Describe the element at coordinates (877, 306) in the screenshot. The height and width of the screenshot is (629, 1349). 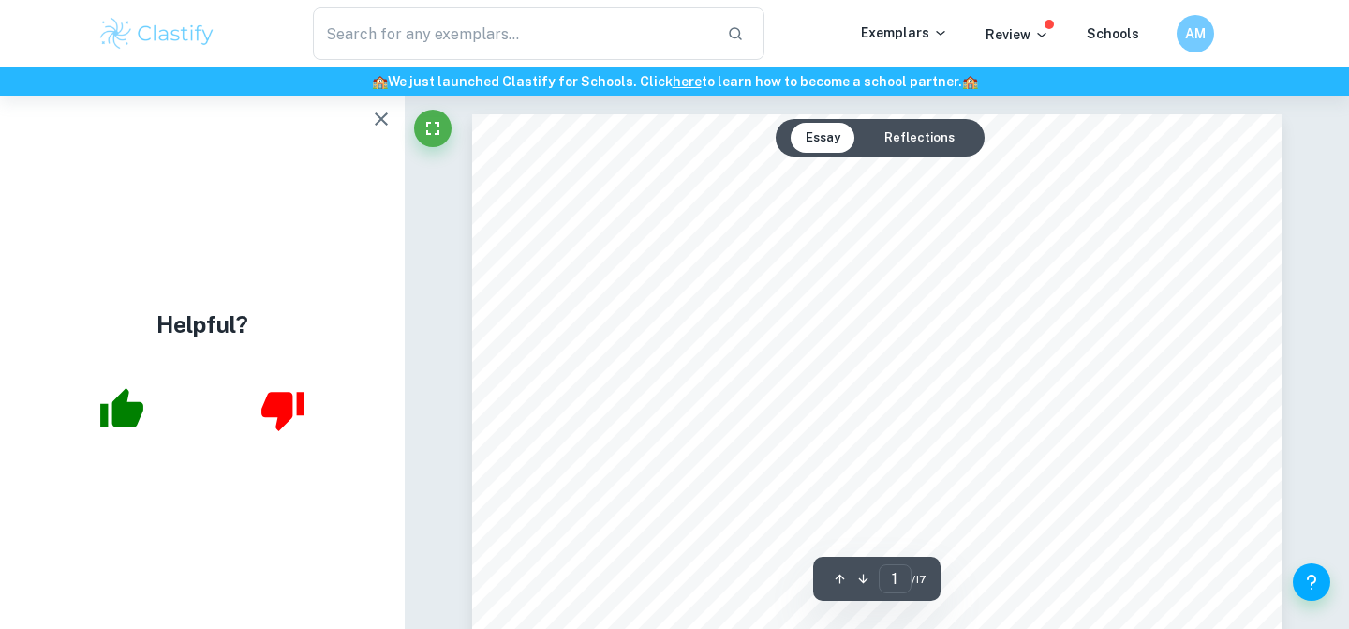
I see `span: Club` at that location.